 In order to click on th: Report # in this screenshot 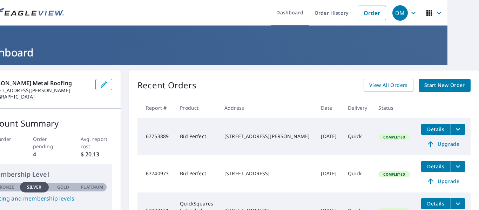, I will do `click(156, 108)`.